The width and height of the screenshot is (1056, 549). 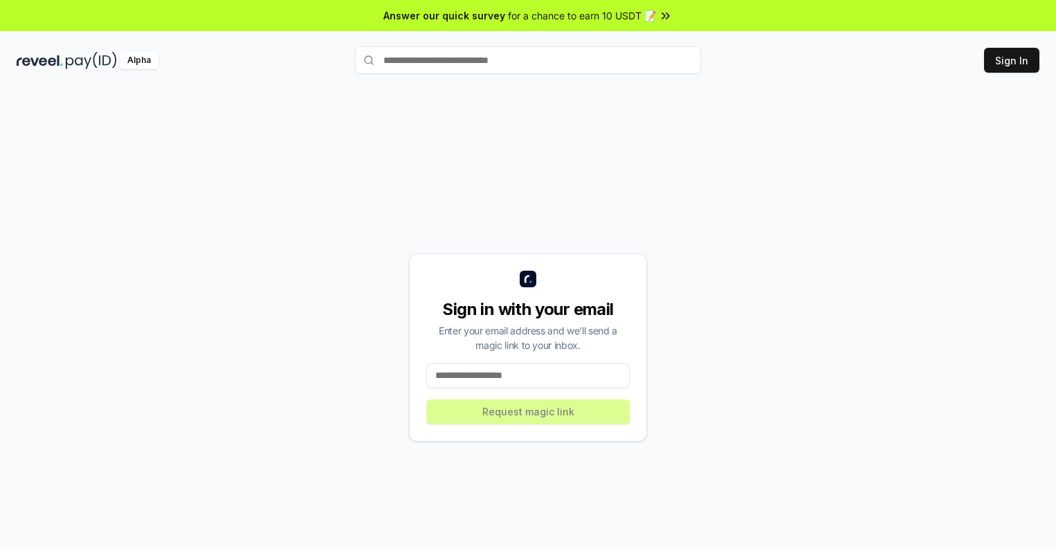 I want to click on button: Sign In, so click(x=1011, y=60).